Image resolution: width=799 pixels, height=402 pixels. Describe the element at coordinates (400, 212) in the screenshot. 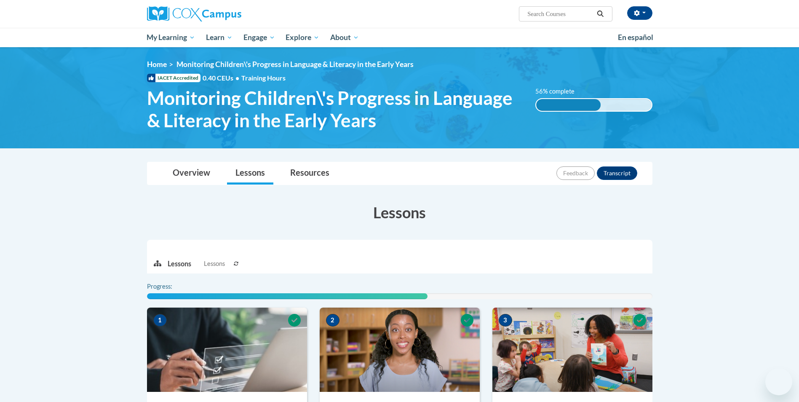

I see `h3: Lessons` at that location.